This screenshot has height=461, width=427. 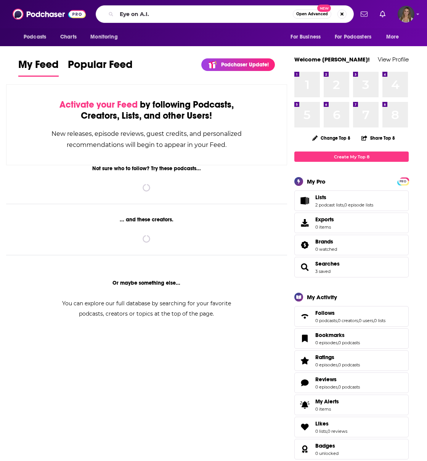 What do you see at coordinates (147, 219) in the screenshot?
I see `div: ... and these creators.` at bounding box center [147, 219].